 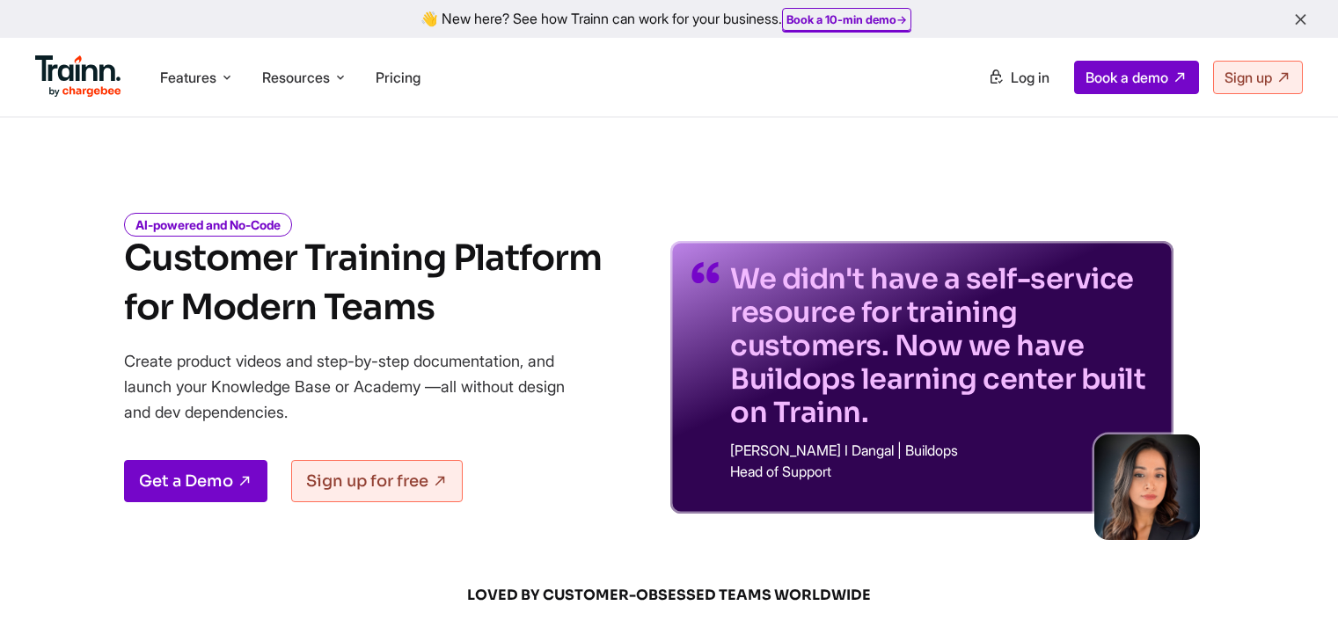 I want to click on h1: Customer Training Platform for Modern Teams, so click(x=362, y=283).